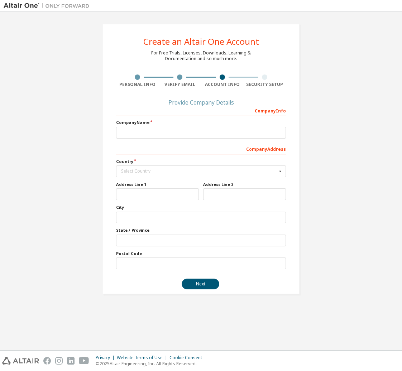 The image size is (402, 371). What do you see at coordinates (201, 162) in the screenshot?
I see `label: Country` at bounding box center [201, 162].